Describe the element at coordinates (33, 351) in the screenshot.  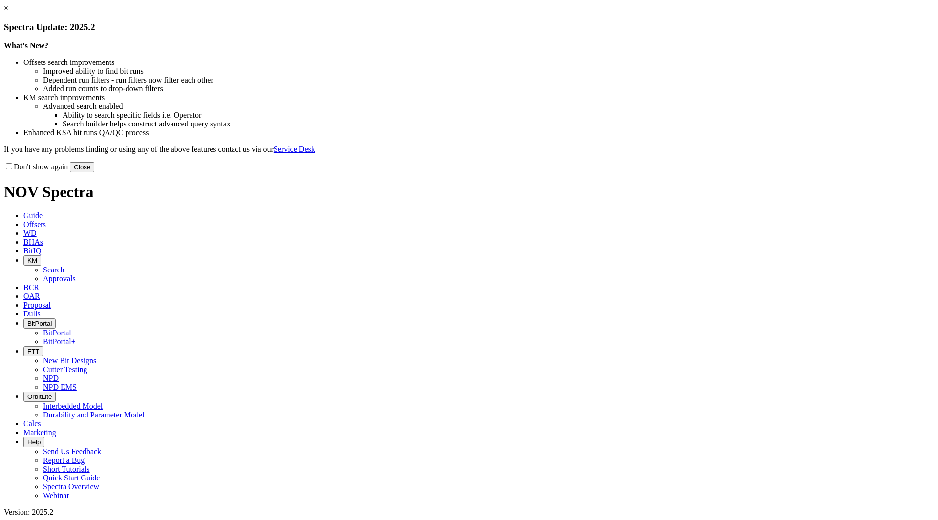
I see `span: FTT` at that location.